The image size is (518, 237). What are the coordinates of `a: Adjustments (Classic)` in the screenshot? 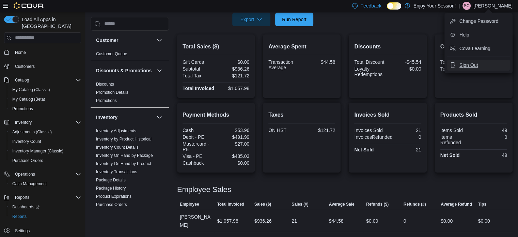 It's located at (32, 132).